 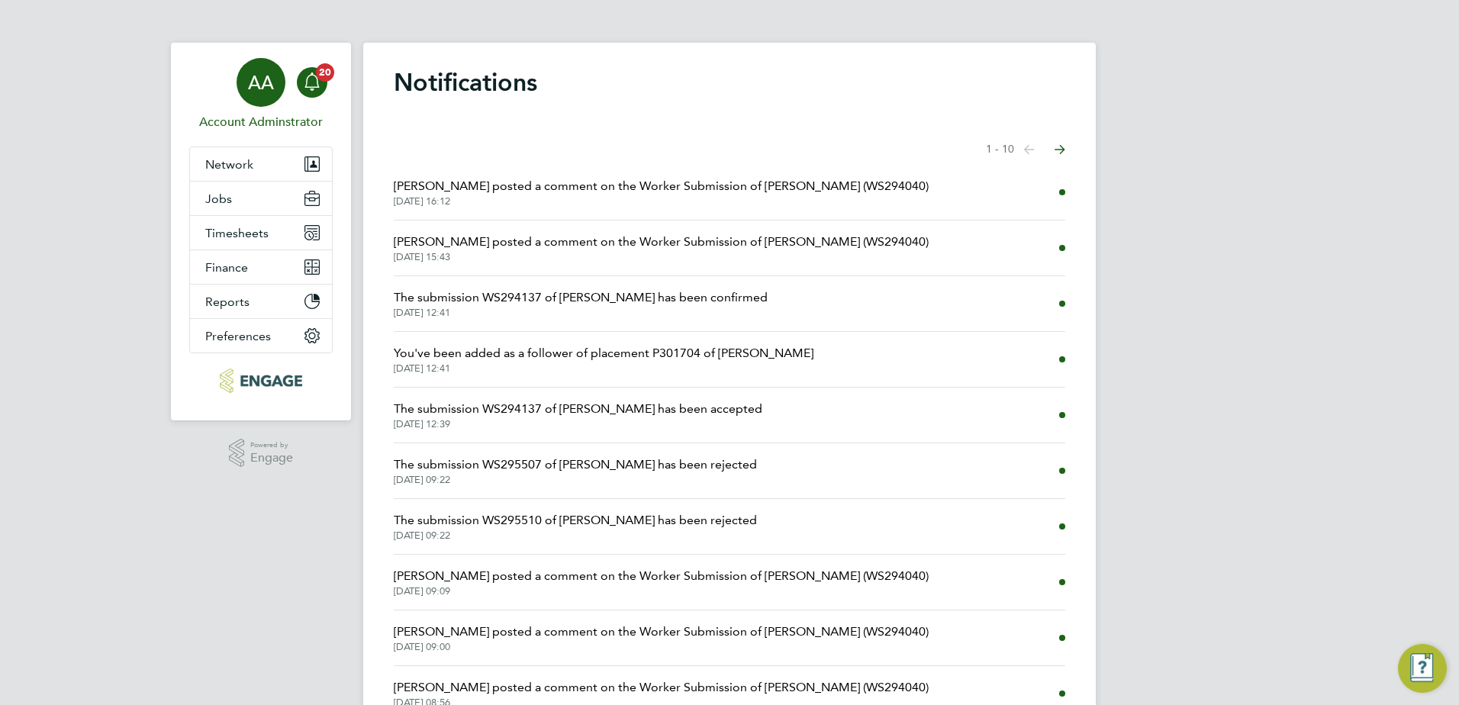 I want to click on button: Engage Resource Center, so click(x=1423, y=669).